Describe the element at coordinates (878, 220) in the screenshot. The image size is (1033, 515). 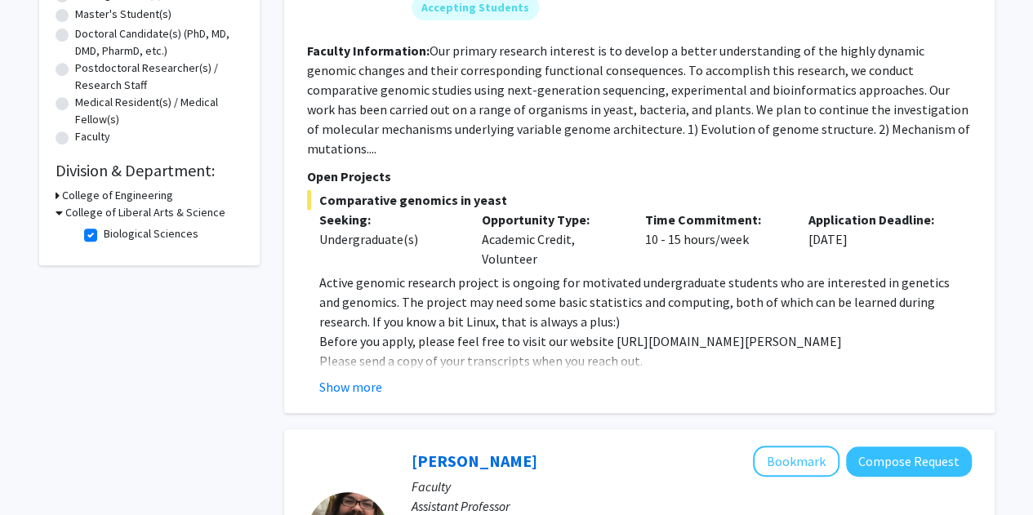
I see `p: Application Deadline:` at that location.